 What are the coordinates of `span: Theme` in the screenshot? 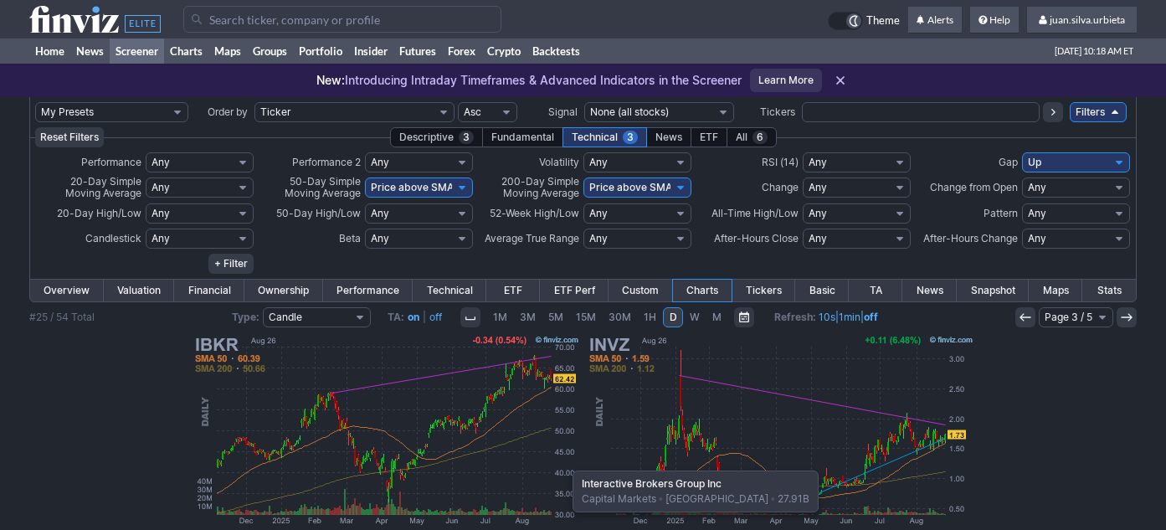 It's located at (883, 21).